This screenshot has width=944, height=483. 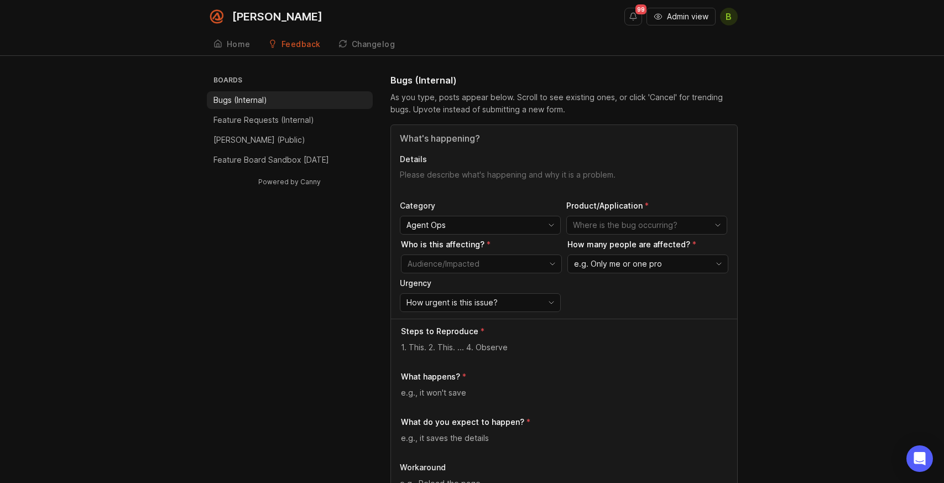 What do you see at coordinates (289, 181) in the screenshot?
I see `a: Powered by Canny` at bounding box center [289, 181].